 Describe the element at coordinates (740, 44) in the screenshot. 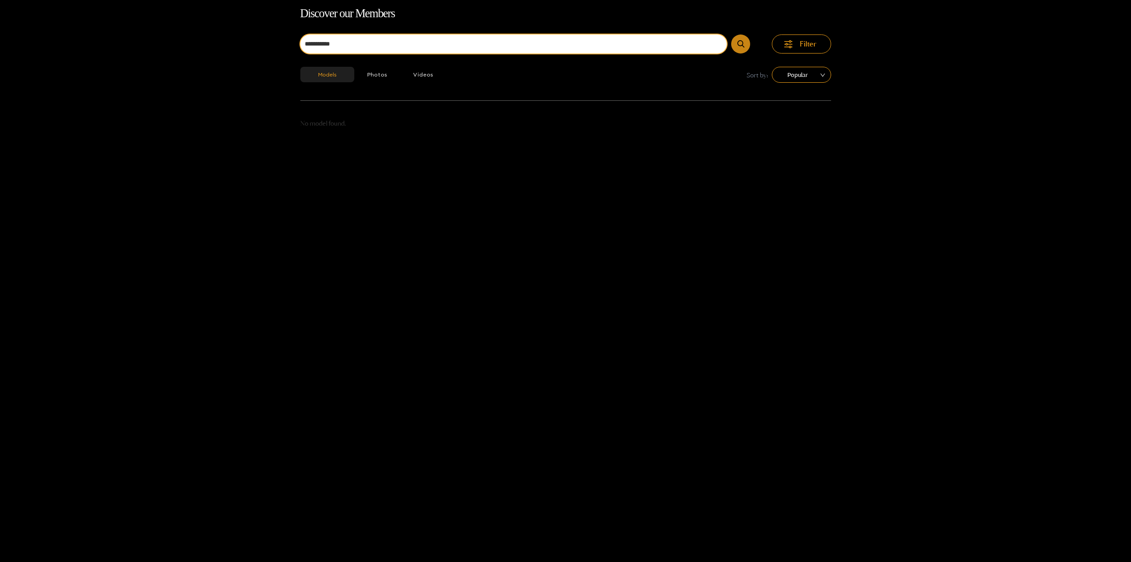

I see `button: Submit Search` at that location.